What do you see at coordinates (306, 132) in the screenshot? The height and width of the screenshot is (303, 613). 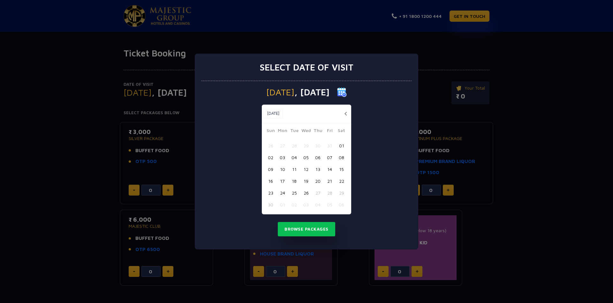 I see `span: Wed` at bounding box center [306, 132].